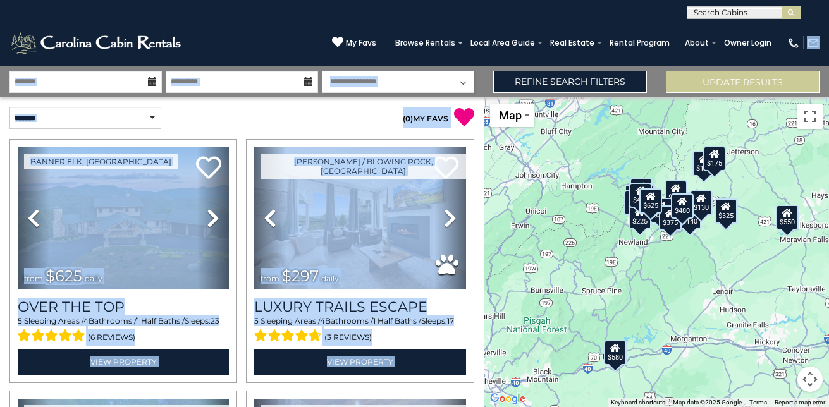 The width and height of the screenshot is (829, 407). I want to click on a: Open this area in Google Maps (opens a new window), so click(508, 399).